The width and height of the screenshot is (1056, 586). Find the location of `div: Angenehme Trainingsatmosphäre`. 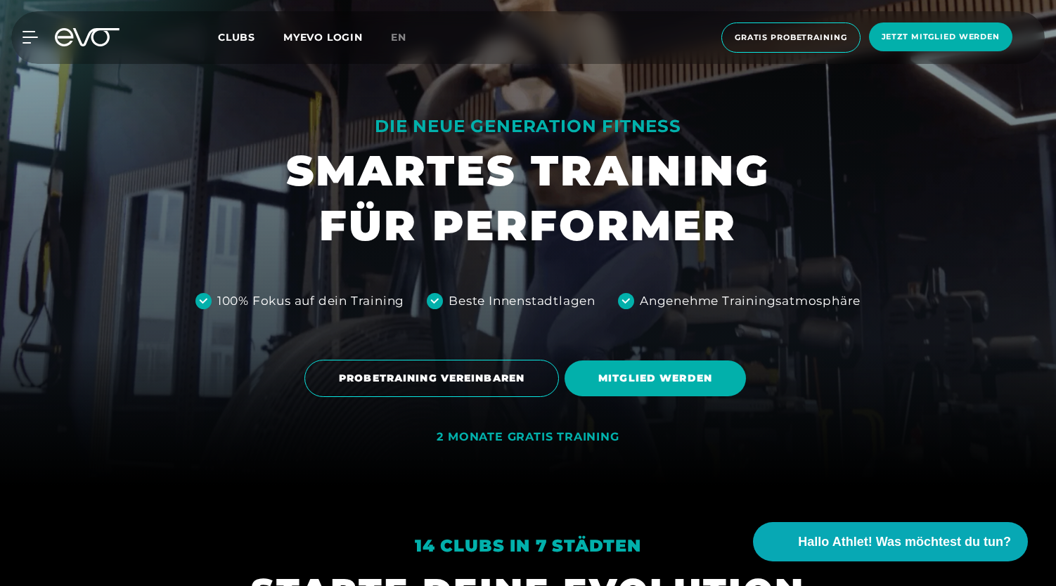

div: Angenehme Trainingsatmosphäre is located at coordinates (750, 301).